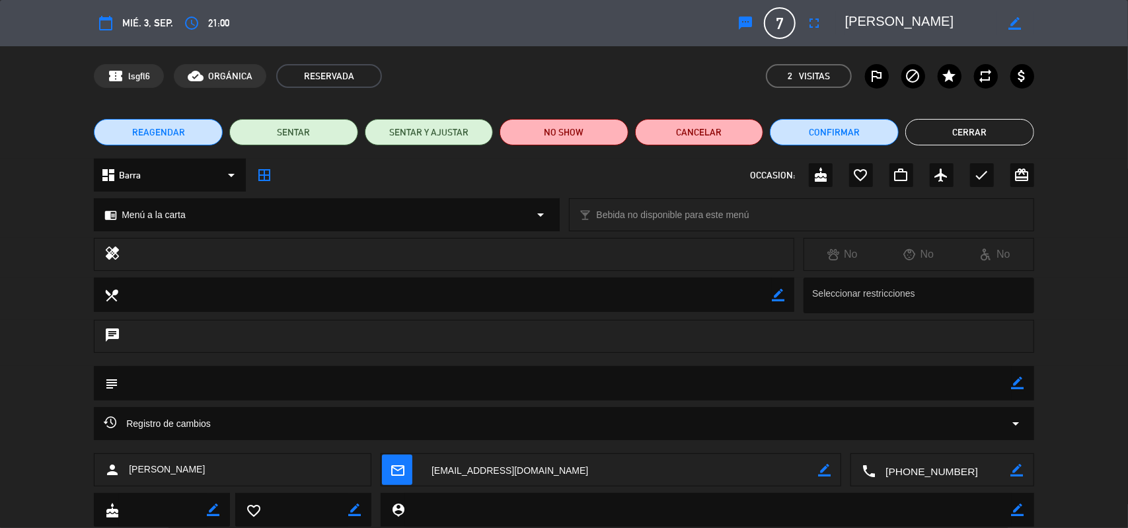 The height and width of the screenshot is (528, 1128). Describe the element at coordinates (814, 23) in the screenshot. I see `i: fullscreen` at that location.